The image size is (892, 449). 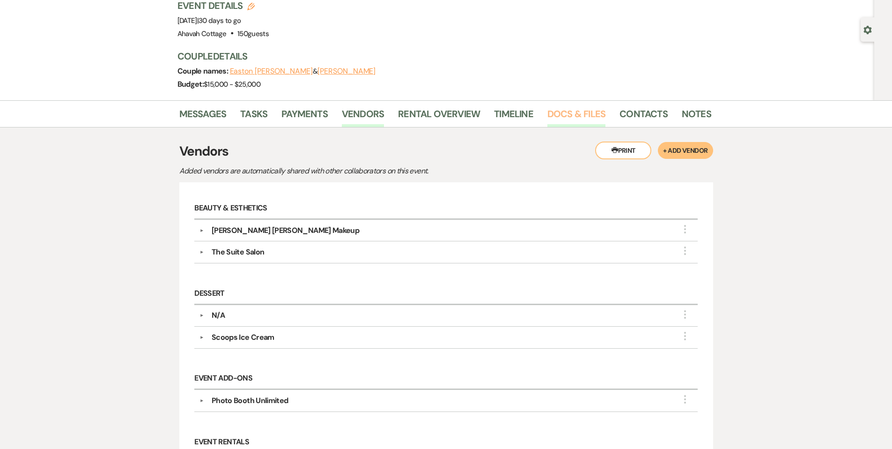 I want to click on a: Rental Overview, so click(x=439, y=117).